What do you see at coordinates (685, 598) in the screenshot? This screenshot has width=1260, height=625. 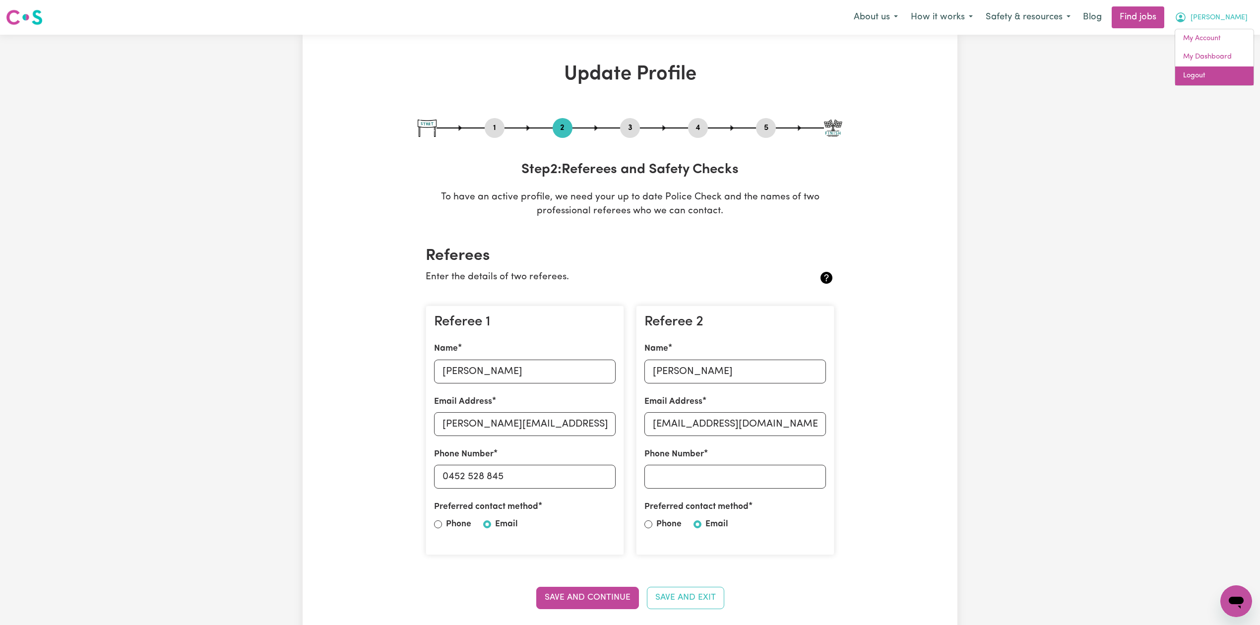 I see `button: Save and Exit` at bounding box center [685, 598].